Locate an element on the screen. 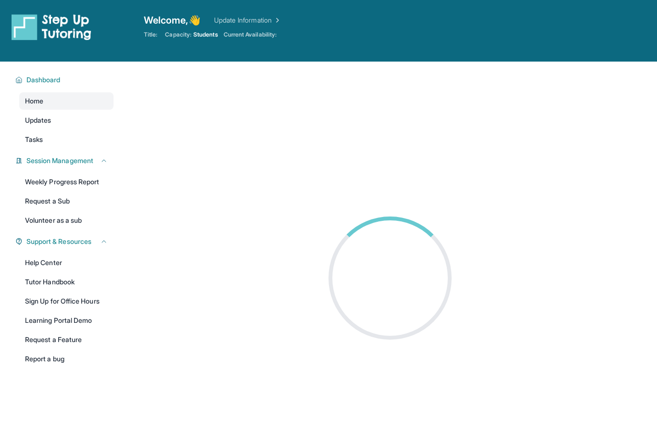 The image size is (657, 433). a: Tasks is located at coordinates (66, 140).